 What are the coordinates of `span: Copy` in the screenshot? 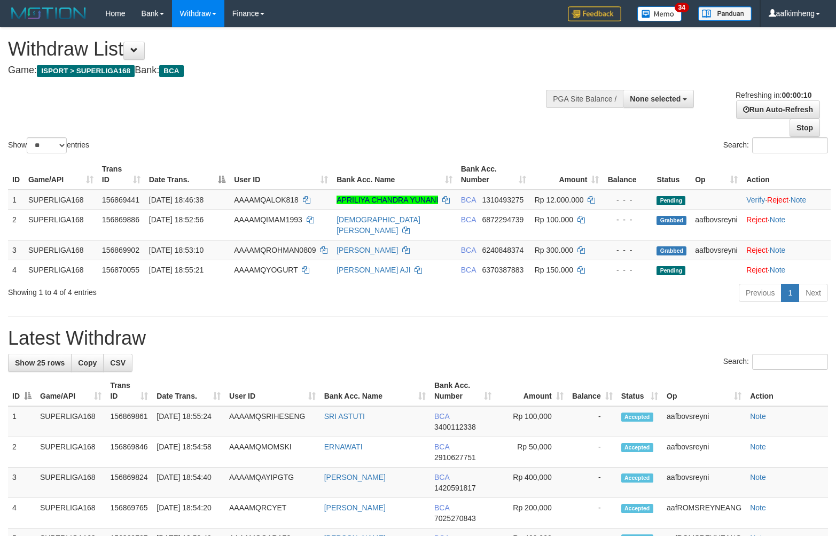 It's located at (87, 363).